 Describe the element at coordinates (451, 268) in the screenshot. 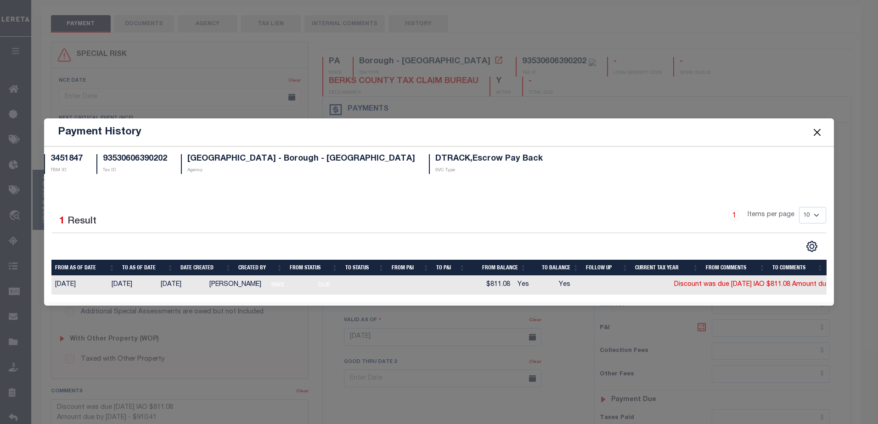

I see `th: To P&I: activate to sort column ascending` at that location.